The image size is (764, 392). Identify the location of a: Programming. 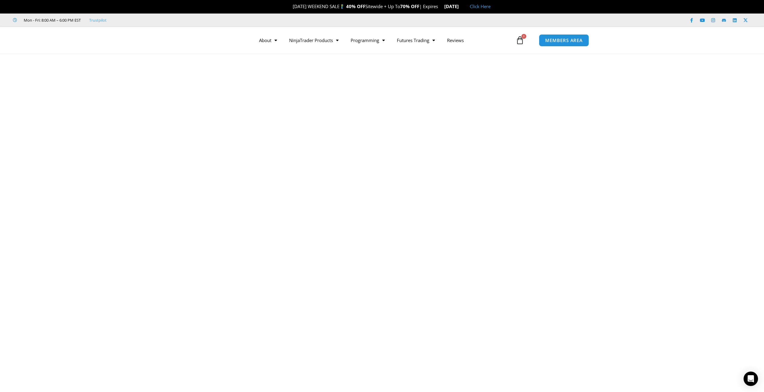
(368, 40).